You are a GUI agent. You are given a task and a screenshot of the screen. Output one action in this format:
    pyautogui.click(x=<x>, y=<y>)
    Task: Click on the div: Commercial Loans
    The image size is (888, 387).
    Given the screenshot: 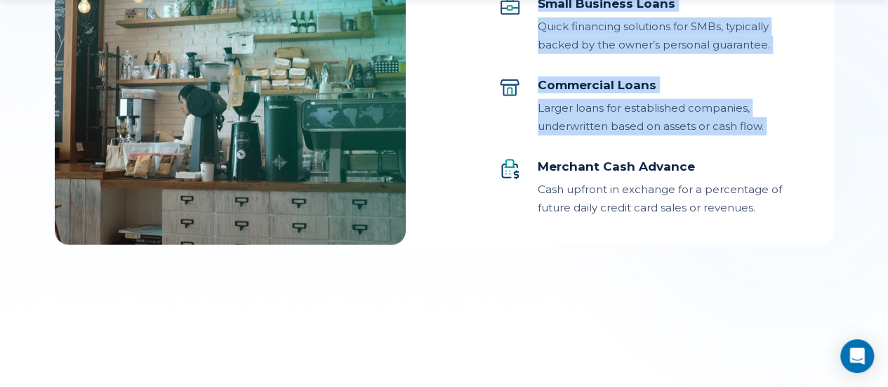 What is the action you would take?
    pyautogui.click(x=662, y=85)
    